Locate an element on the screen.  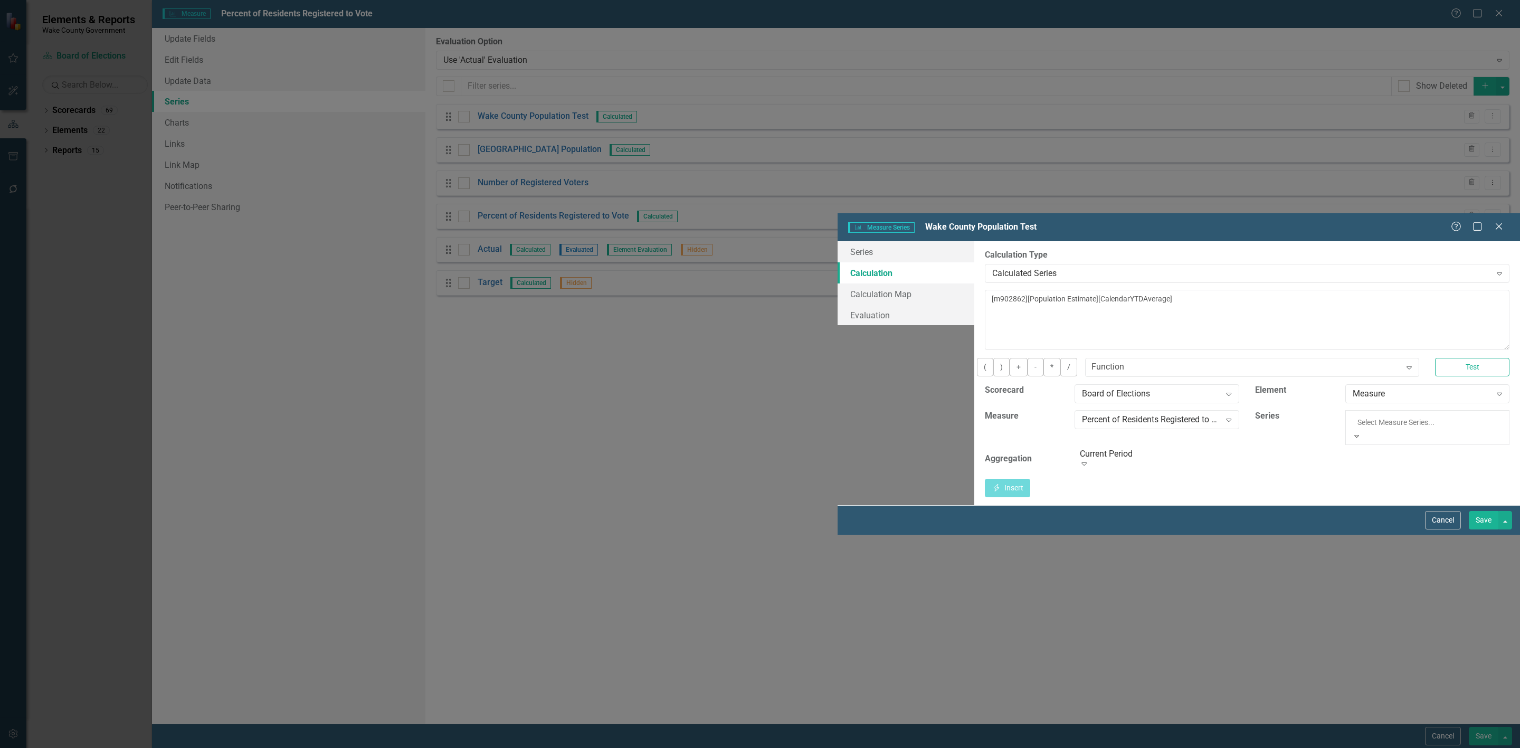
label: Element is located at coordinates (1271, 390).